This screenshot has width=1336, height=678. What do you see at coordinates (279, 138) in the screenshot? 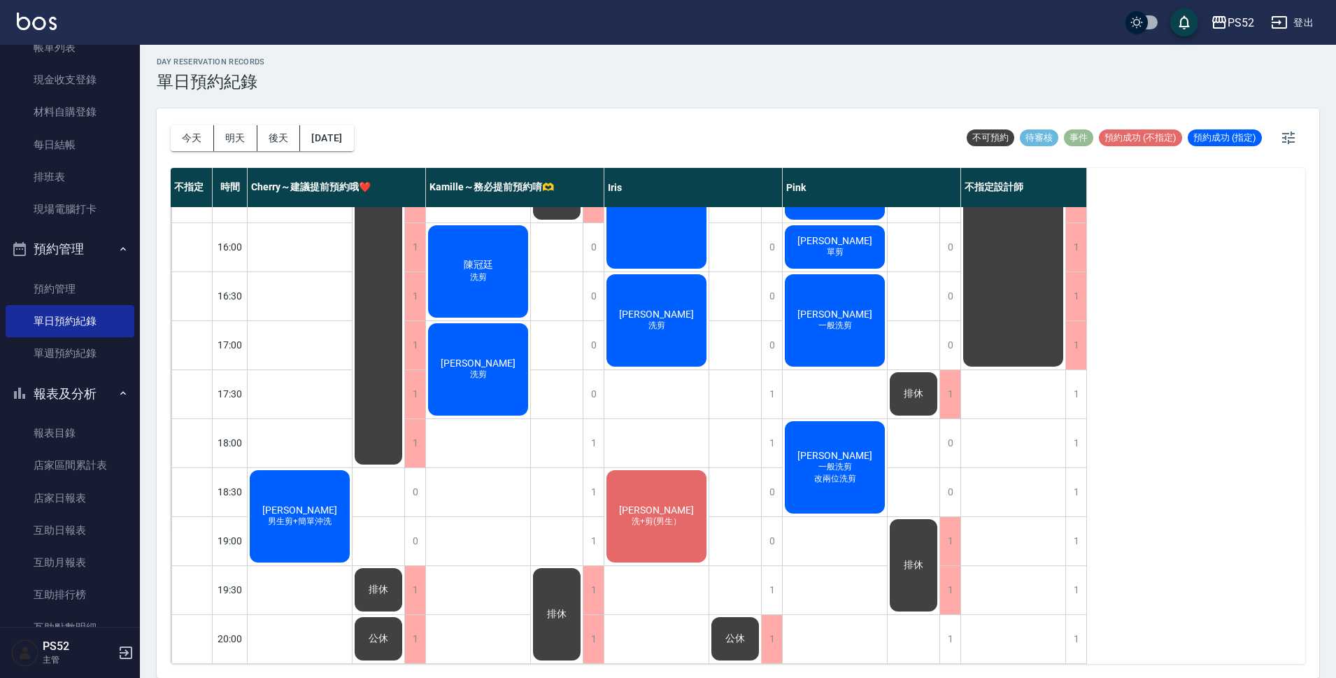
I see `button: 後天` at bounding box center [279, 138].